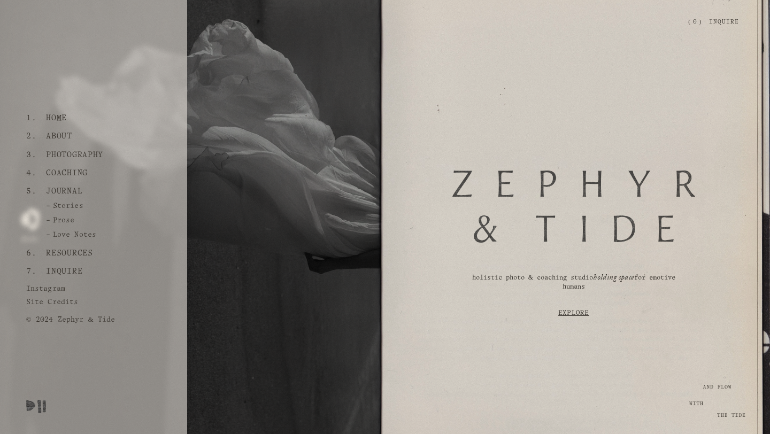 This screenshot has height=434, width=770. What do you see at coordinates (54, 303) in the screenshot?
I see `a: Site Credits` at bounding box center [54, 303].